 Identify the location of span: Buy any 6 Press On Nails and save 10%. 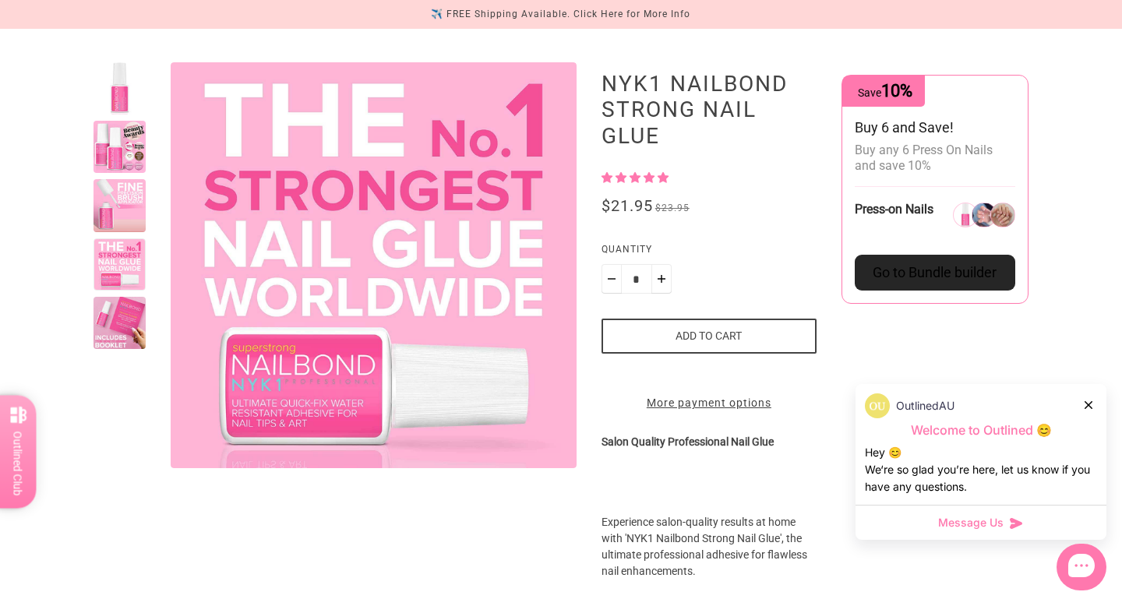
(923, 157).